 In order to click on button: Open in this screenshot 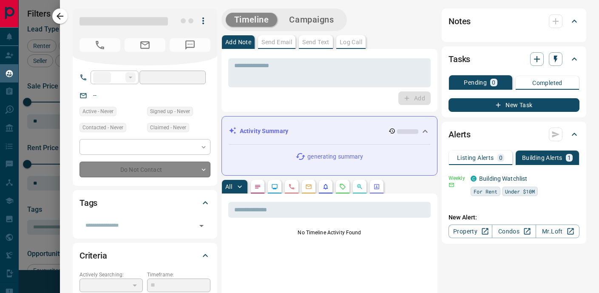, I will do `click(202, 226)`.